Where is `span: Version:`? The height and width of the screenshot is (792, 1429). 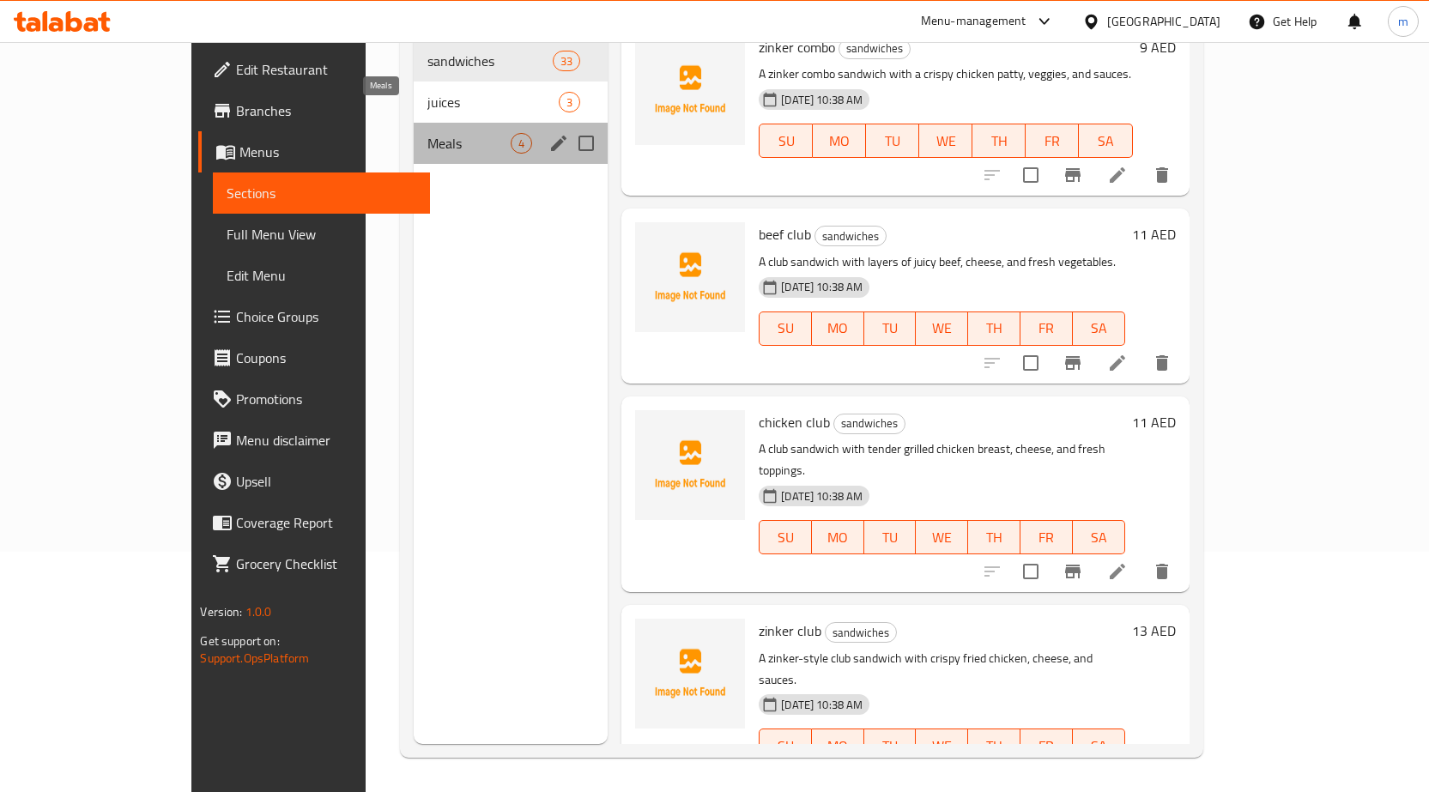 span: Version: is located at coordinates (221, 612).